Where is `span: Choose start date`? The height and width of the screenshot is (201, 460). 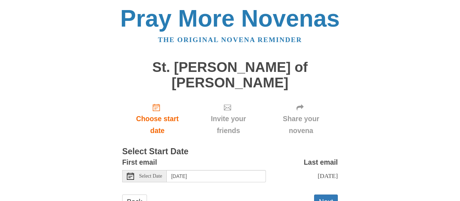
span: Choose start date is located at coordinates (157, 125).